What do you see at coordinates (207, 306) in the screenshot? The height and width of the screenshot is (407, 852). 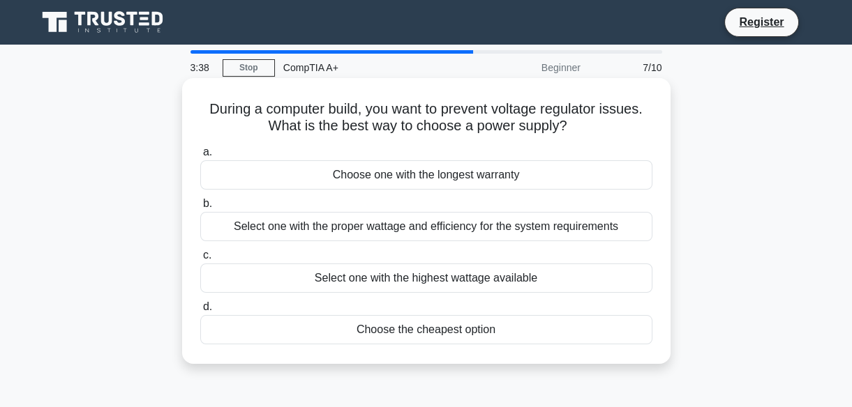 I see `span: d.` at bounding box center [207, 306].